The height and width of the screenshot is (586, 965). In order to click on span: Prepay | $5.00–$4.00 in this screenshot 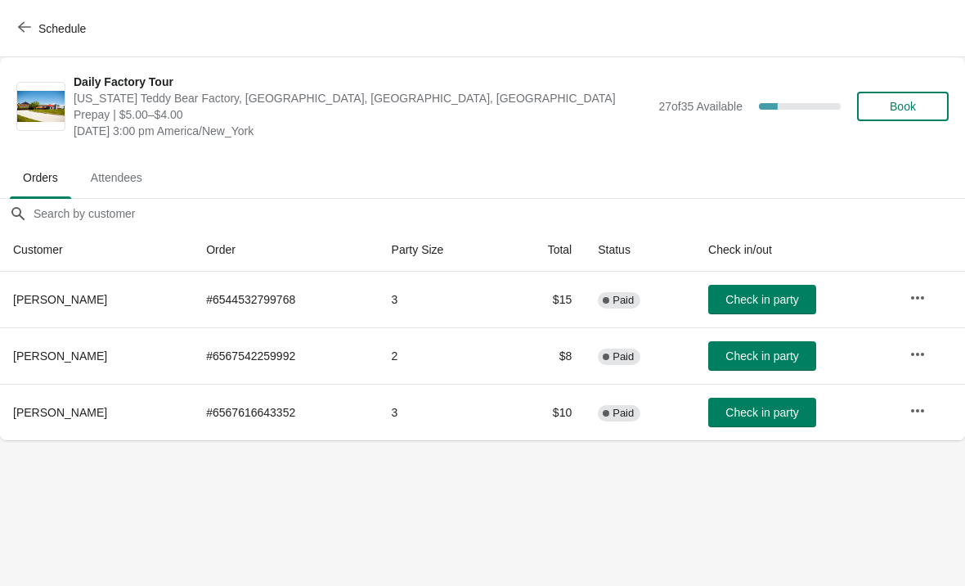, I will do `click(361, 114)`.